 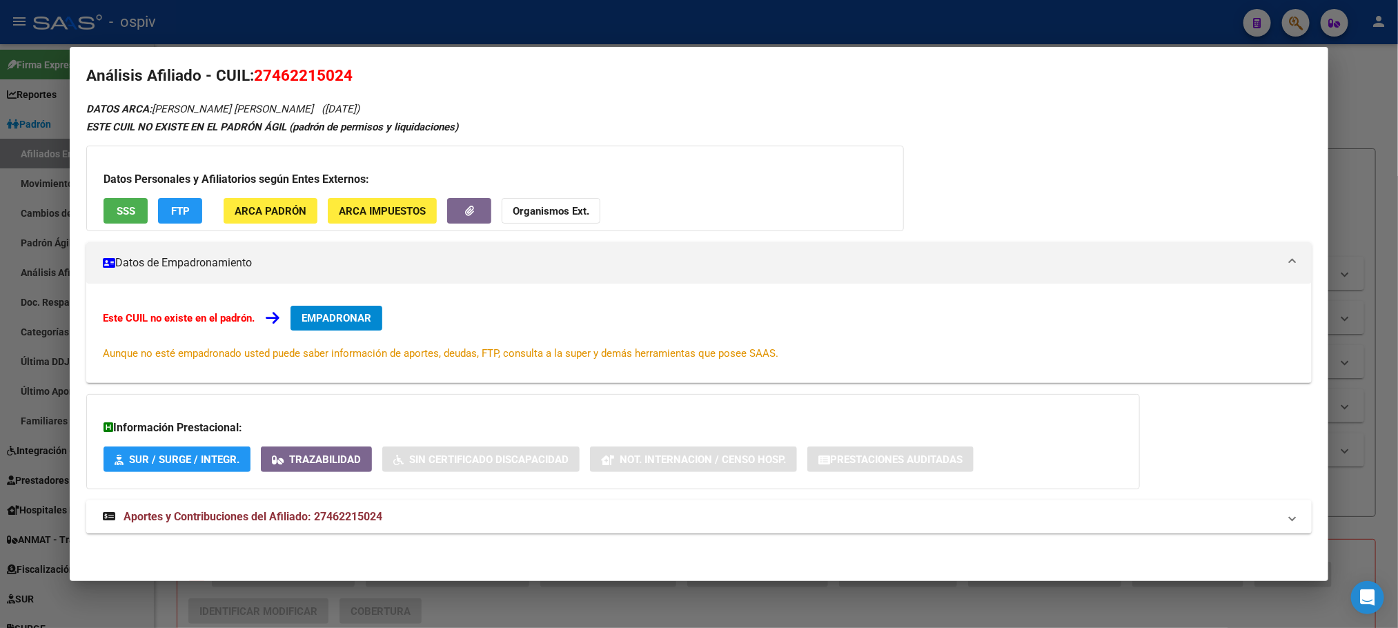 I want to click on button: ARCA Impuestos, so click(x=382, y=210).